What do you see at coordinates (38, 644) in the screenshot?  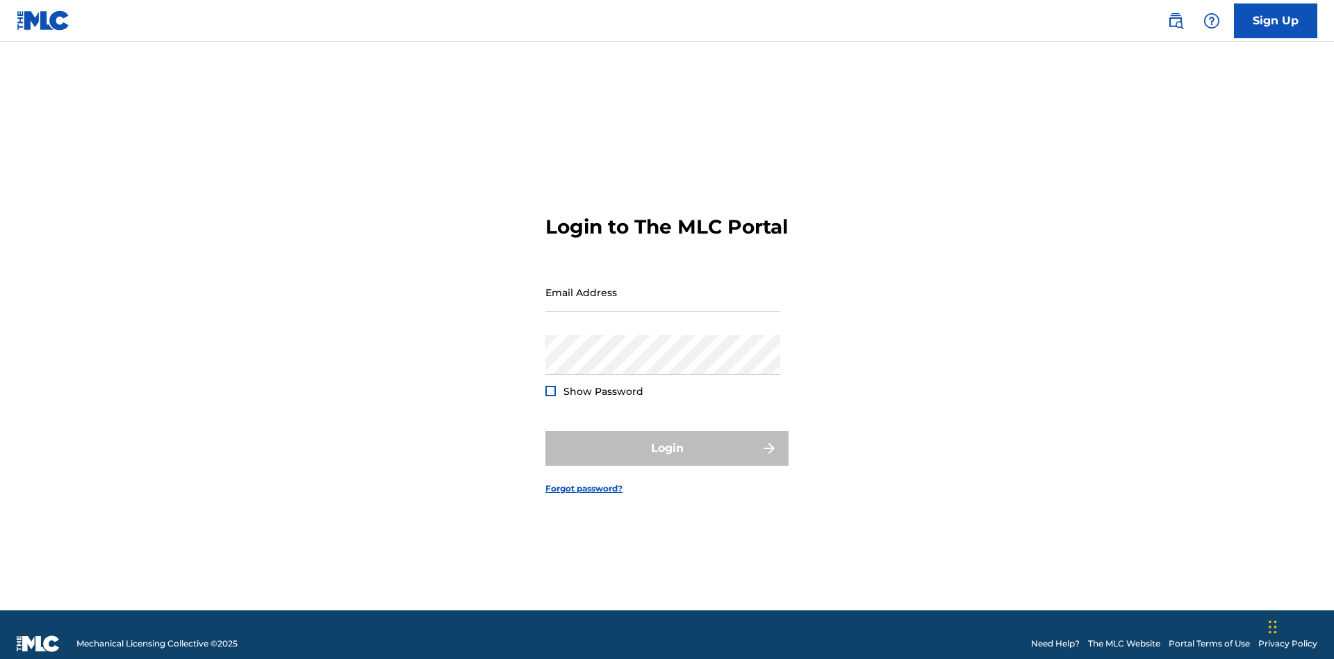 I see `img: logo` at bounding box center [38, 644].